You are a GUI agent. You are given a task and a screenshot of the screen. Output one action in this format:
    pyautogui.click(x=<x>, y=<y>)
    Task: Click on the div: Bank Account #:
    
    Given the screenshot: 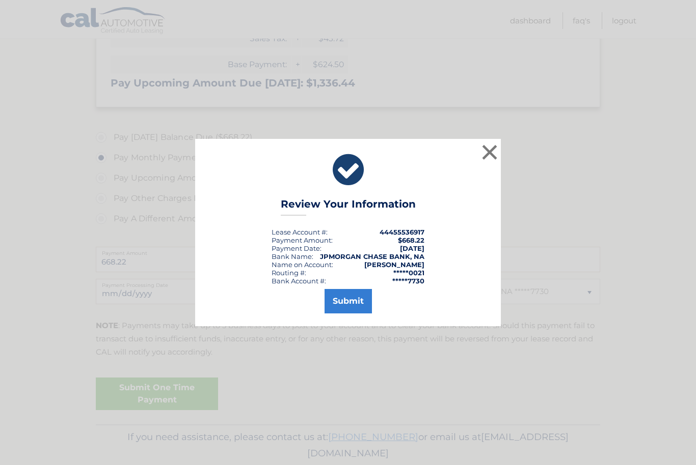 What is the action you would take?
    pyautogui.click(x=298, y=281)
    